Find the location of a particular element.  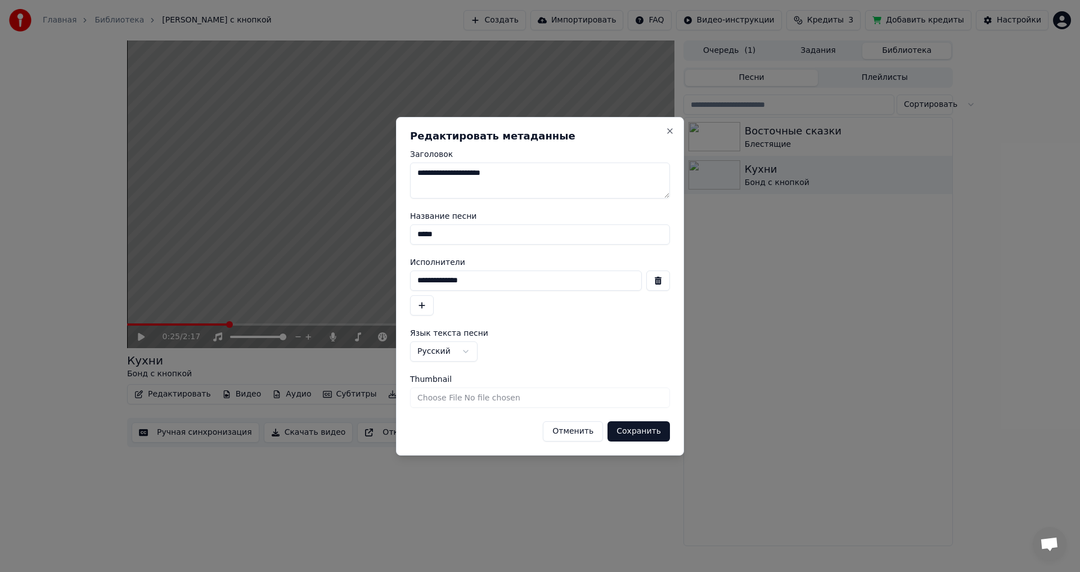

button: Сохранить is located at coordinates (638, 431).